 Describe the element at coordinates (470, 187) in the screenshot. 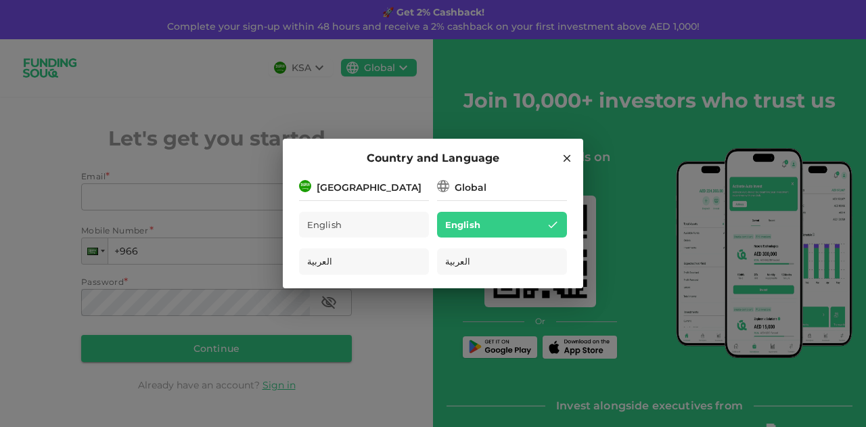

I see `div: Global` at that location.